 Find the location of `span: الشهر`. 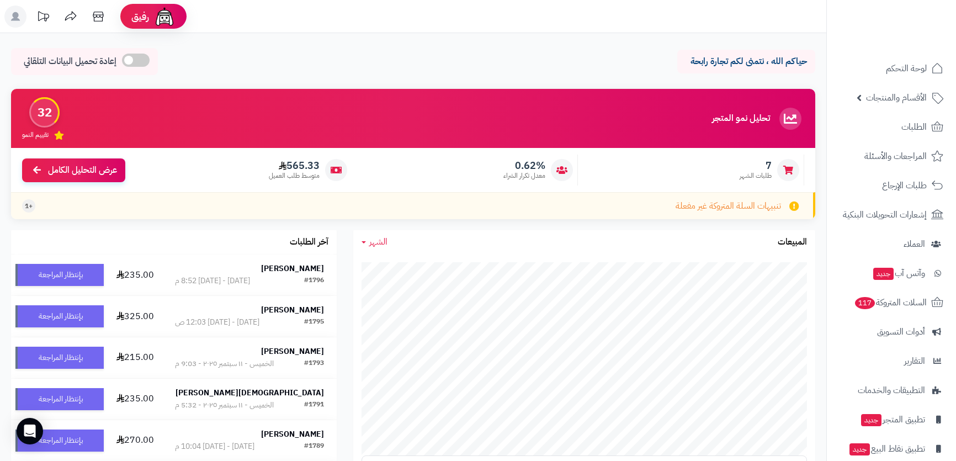

span: الشهر is located at coordinates (378, 242).